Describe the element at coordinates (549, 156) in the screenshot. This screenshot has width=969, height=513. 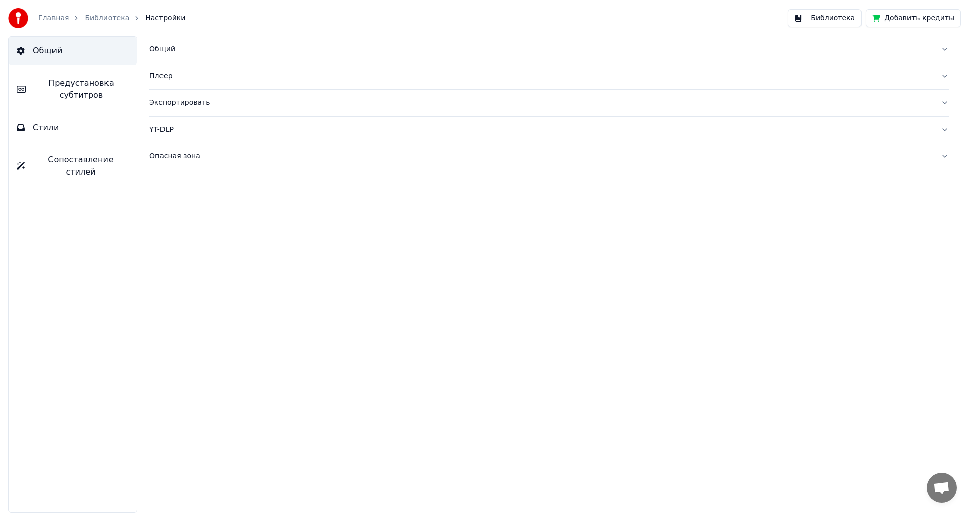
I see `button: Опасная зона` at that location.